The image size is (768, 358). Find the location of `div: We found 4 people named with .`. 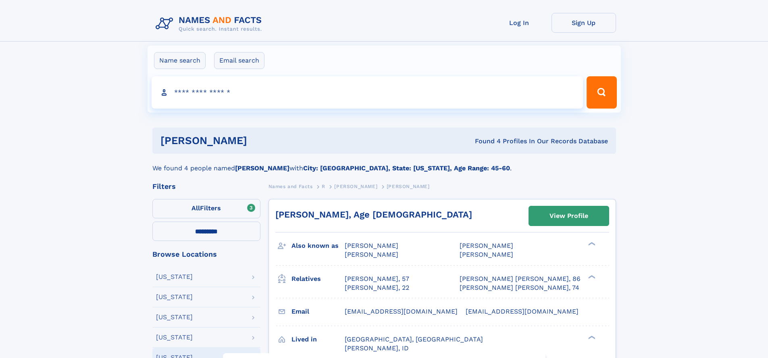

div: We found 4 people named with . is located at coordinates (384, 163).